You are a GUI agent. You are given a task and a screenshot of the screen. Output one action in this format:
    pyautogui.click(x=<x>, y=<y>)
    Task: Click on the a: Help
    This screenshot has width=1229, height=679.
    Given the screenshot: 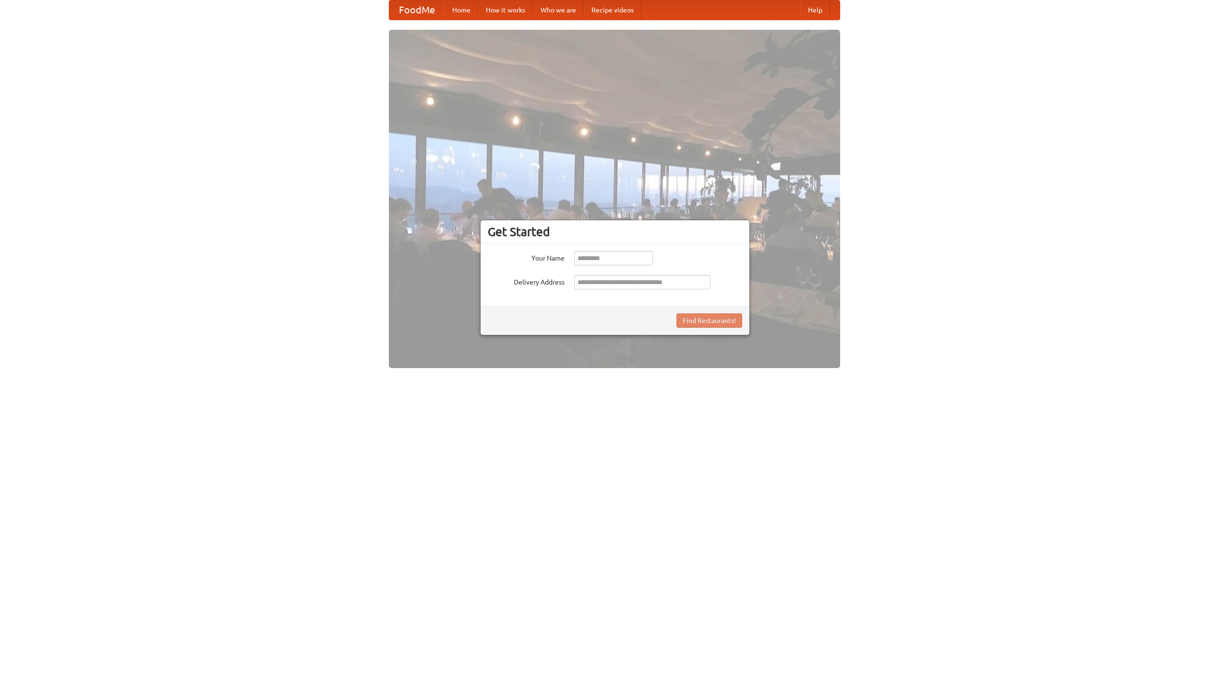 What is the action you would take?
    pyautogui.click(x=815, y=10)
    